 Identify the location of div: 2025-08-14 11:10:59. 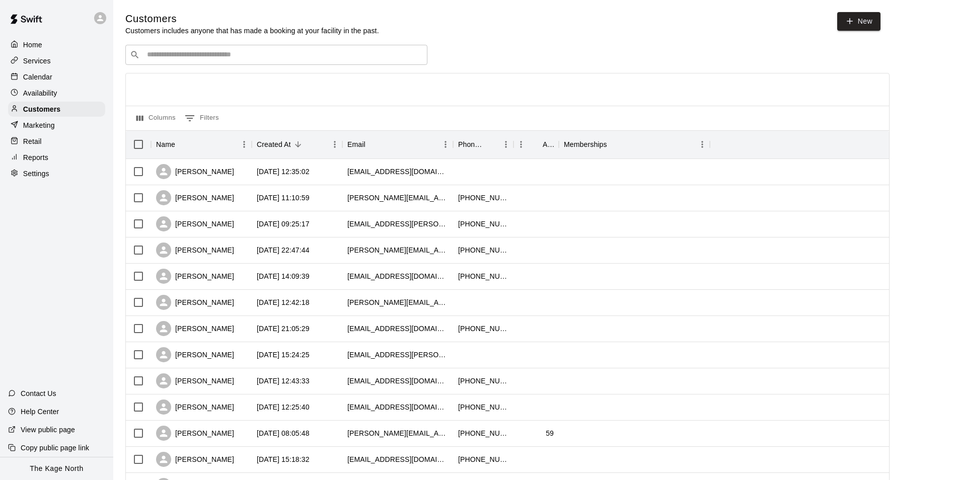
(283, 198).